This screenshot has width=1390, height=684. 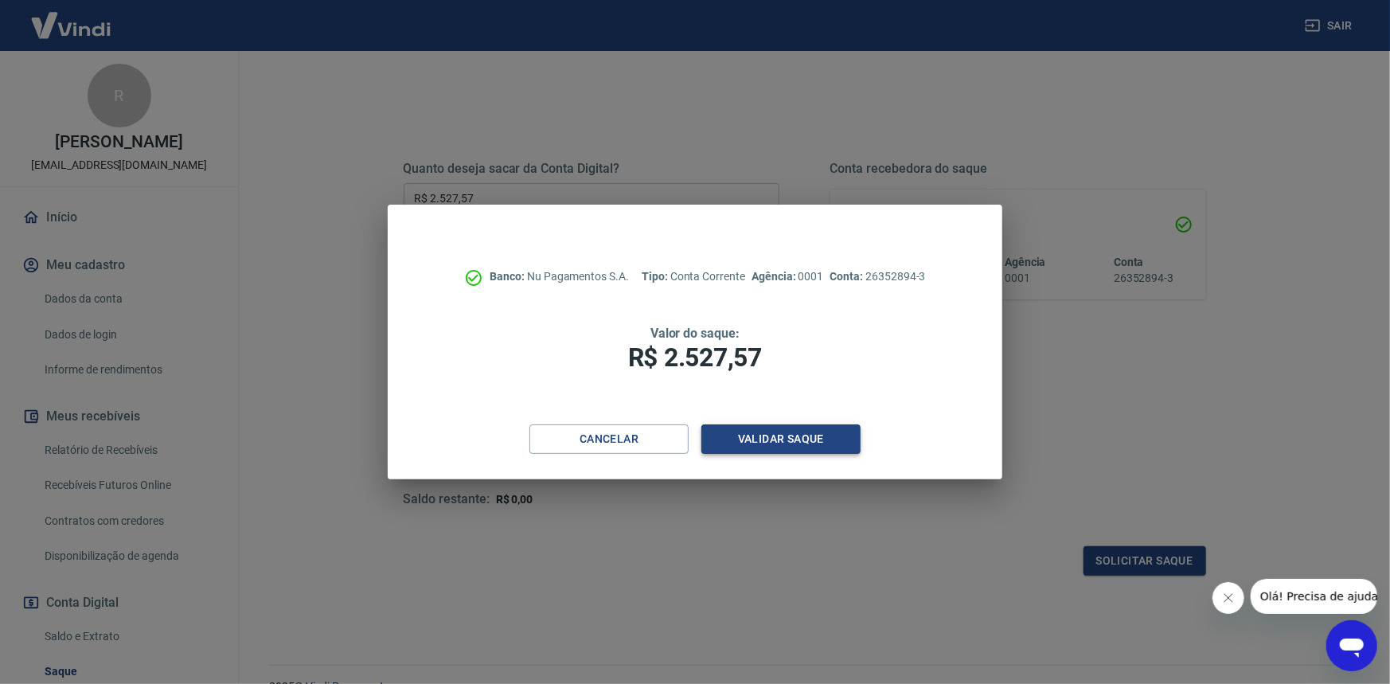 What do you see at coordinates (559, 276) in the screenshot?
I see `p: Nu Pagamentos S.A.` at bounding box center [559, 276].